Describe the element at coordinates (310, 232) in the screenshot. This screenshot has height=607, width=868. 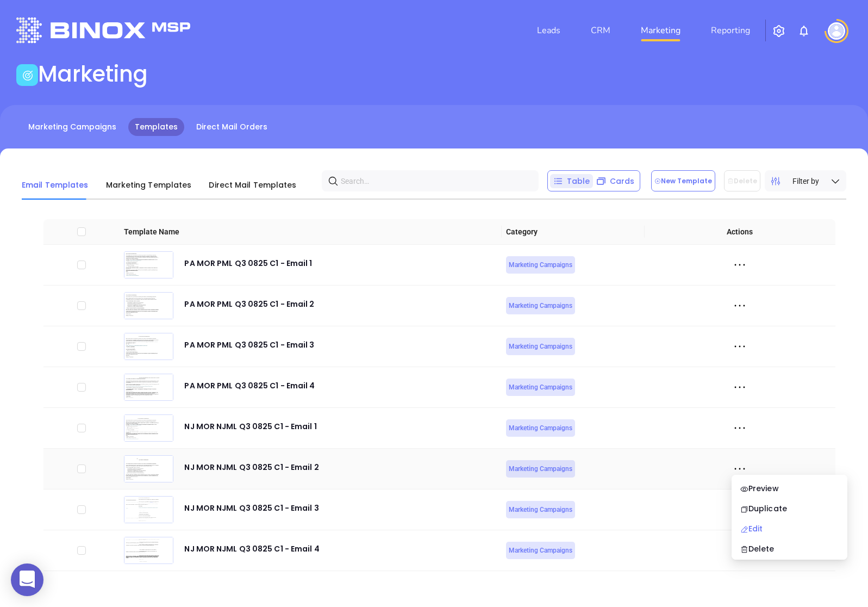
I see `th: Template Name` at that location.